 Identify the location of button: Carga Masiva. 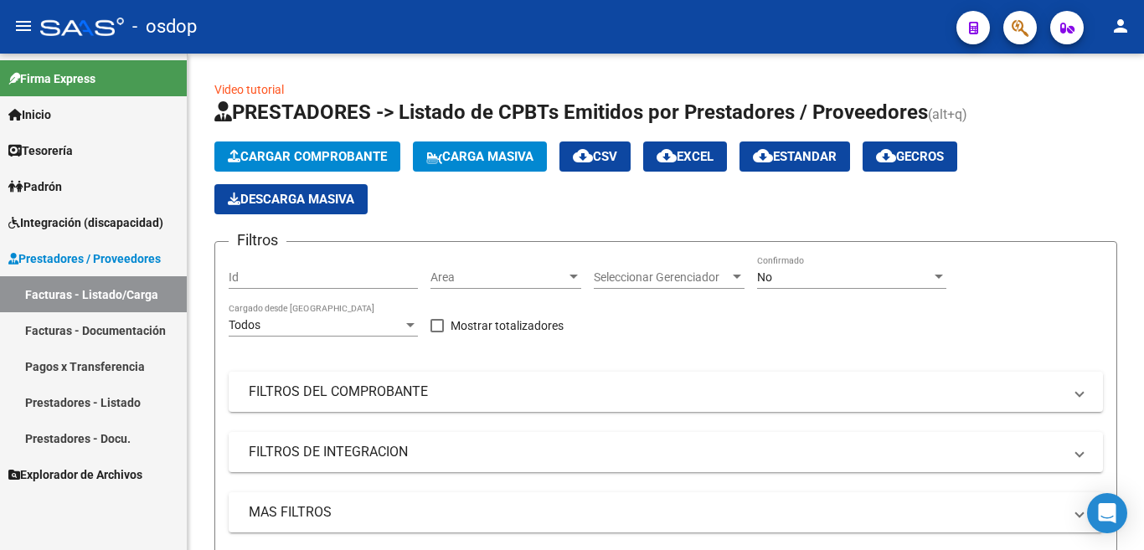
(480, 157).